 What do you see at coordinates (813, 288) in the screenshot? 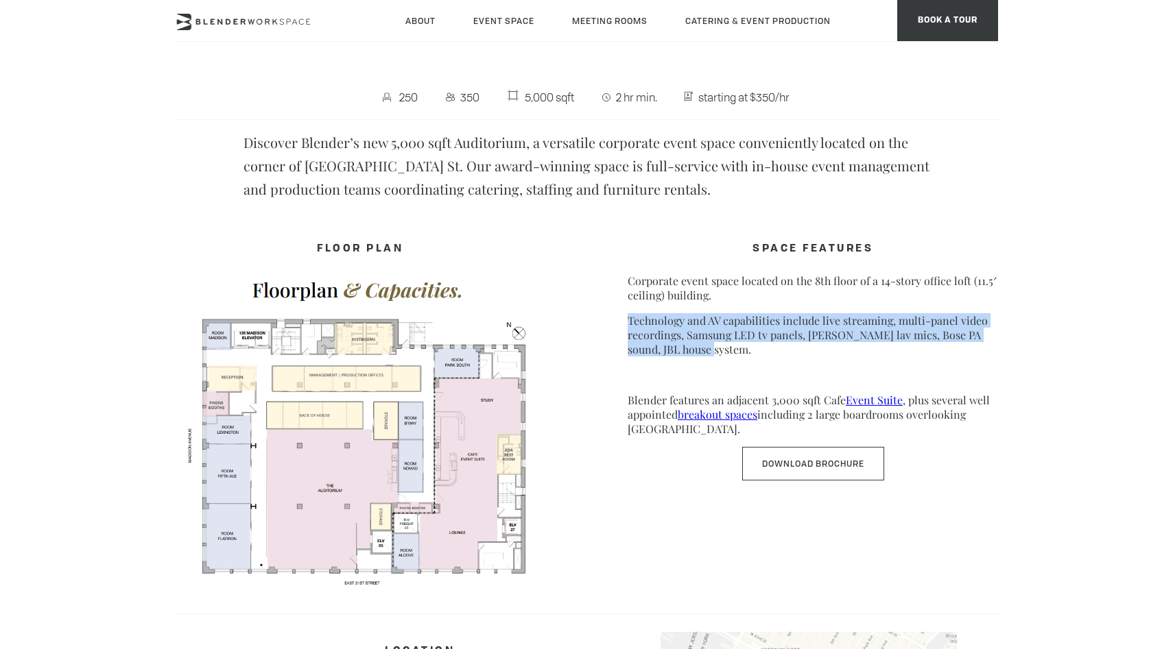
I see `p: Corporate event space located on the 8th floor of a 14-story office loft (11.5′ ceiling) building.` at bounding box center [813, 288].